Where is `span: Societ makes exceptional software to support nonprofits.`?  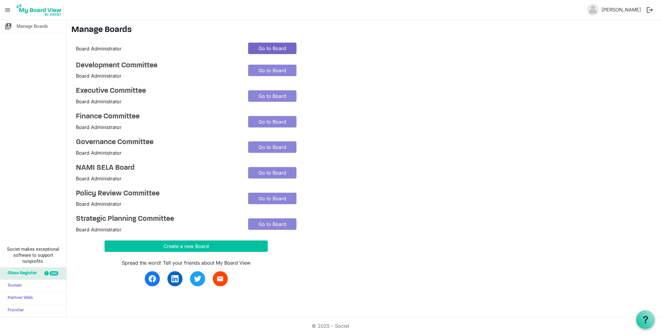
span: Societ makes exceptional software to support nonprofits. is located at coordinates (33, 256).